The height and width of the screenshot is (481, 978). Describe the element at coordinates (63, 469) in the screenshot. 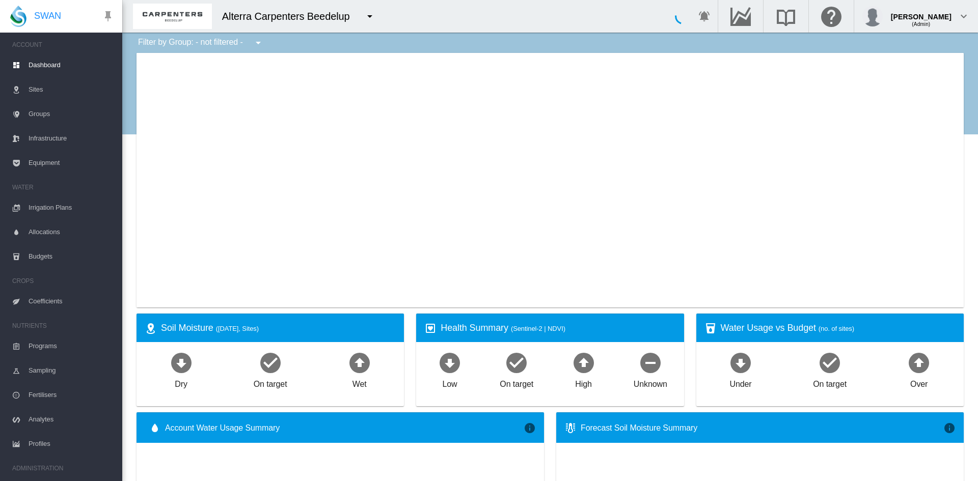

I see `span: ADMINISTRATION` at that location.